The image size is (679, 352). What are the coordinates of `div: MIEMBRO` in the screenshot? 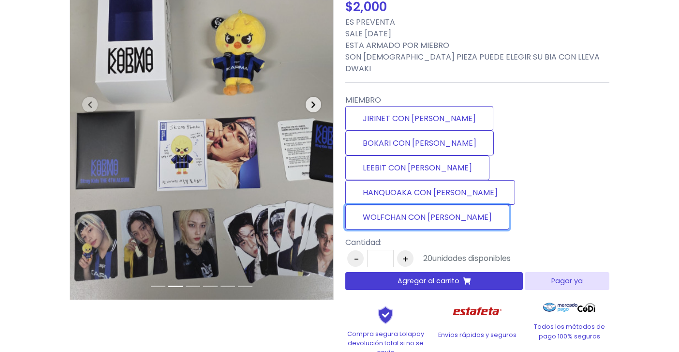 It's located at (477, 162).